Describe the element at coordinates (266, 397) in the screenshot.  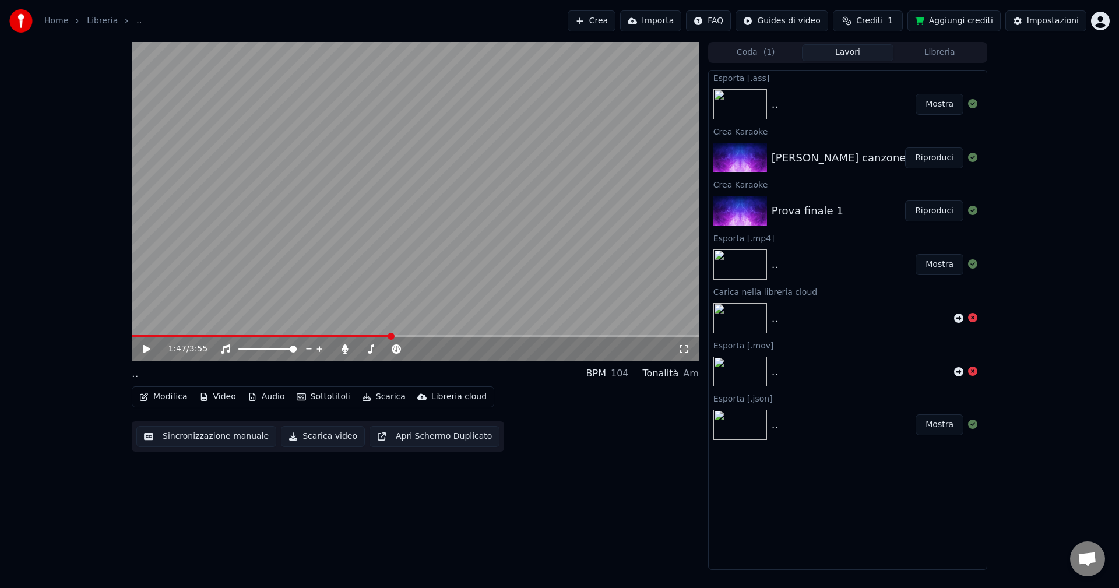
I see `button: Audio` at that location.